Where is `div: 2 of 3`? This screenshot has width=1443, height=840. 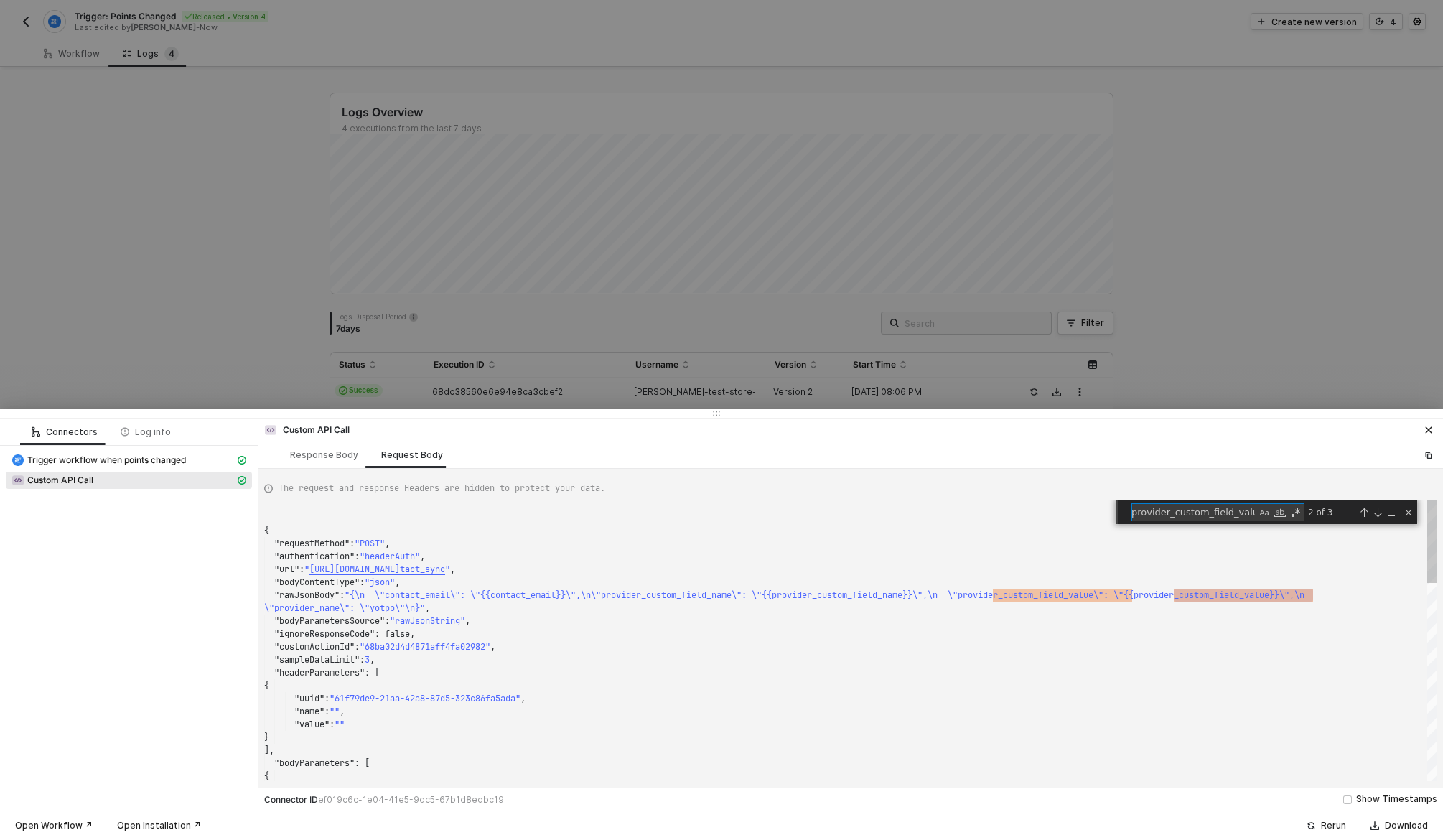
div: 2 of 3 is located at coordinates (1331, 512).